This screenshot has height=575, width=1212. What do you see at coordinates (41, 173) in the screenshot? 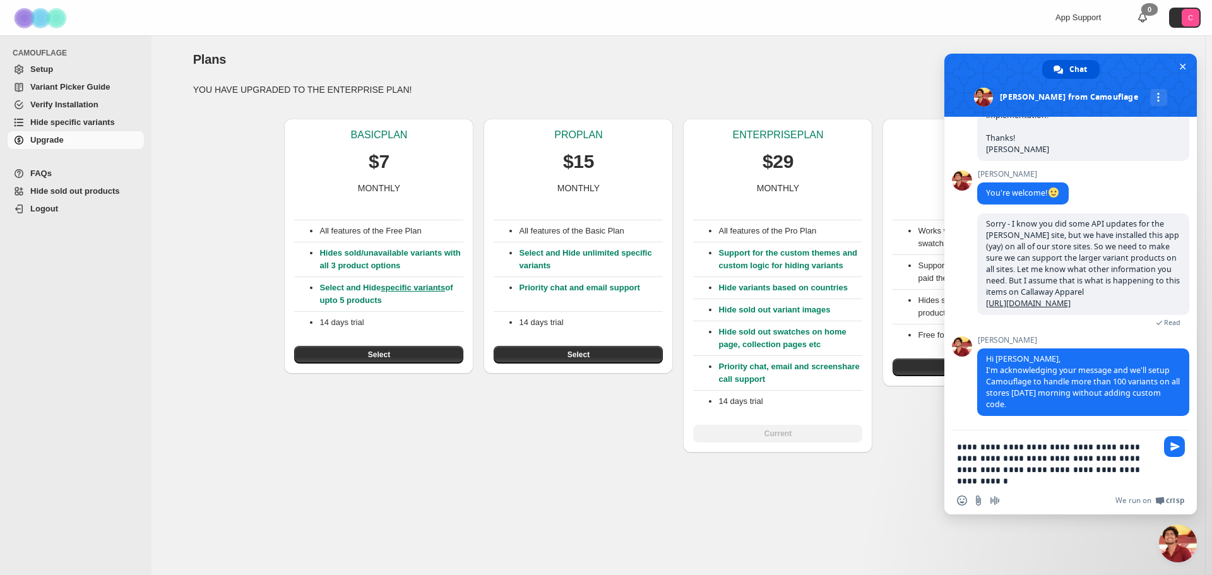
I see `span: FAQs` at bounding box center [41, 173].